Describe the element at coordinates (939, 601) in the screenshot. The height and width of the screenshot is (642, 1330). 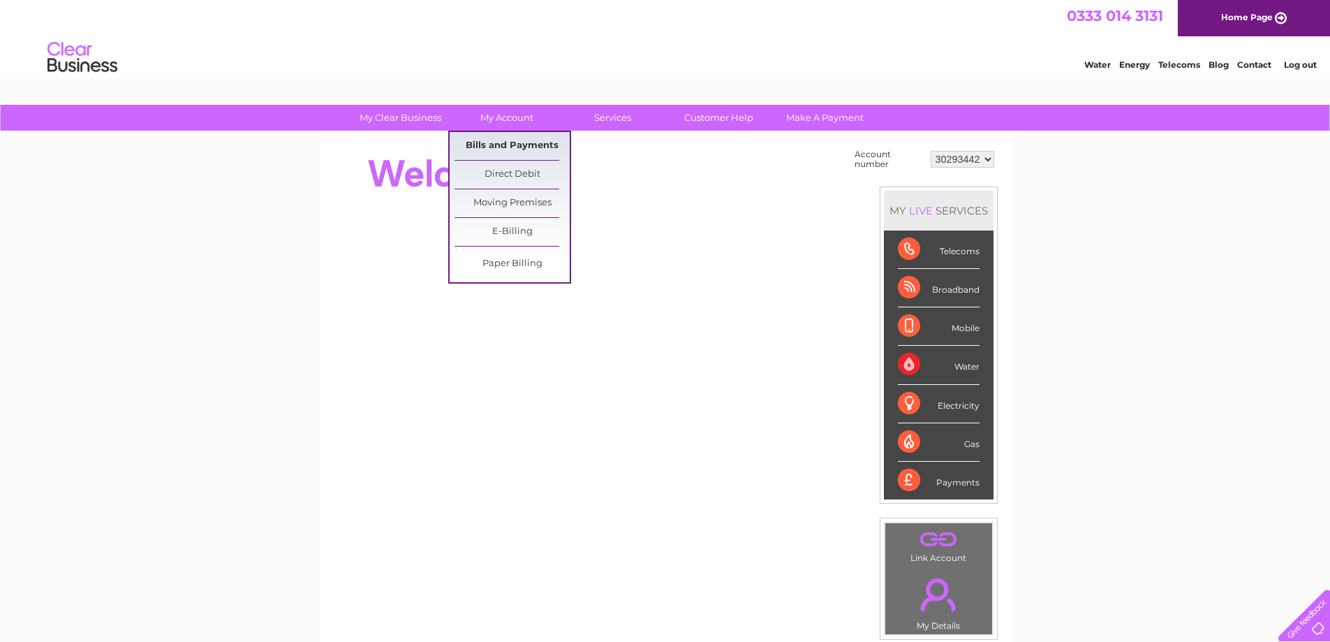
I see `td: My Details` at that location.